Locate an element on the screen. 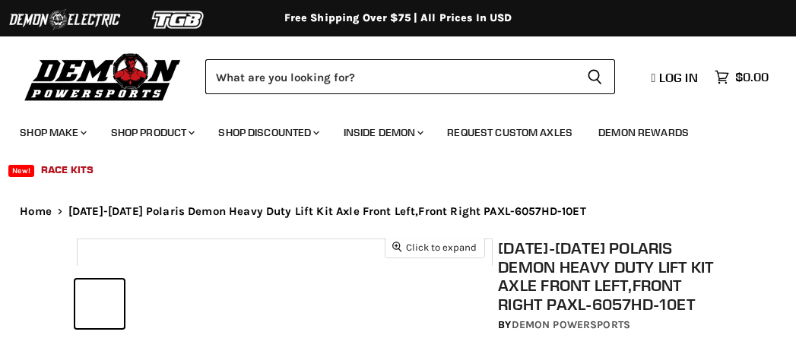  a: Shop Make is located at coordinates (52, 132).